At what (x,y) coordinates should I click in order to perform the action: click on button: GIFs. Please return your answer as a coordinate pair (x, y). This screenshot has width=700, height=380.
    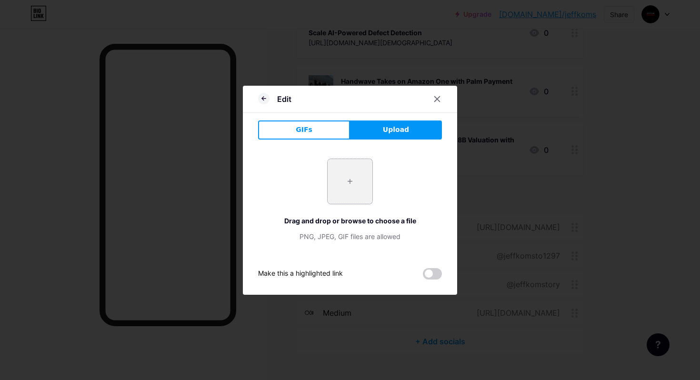
    Looking at the image, I should click on (304, 130).